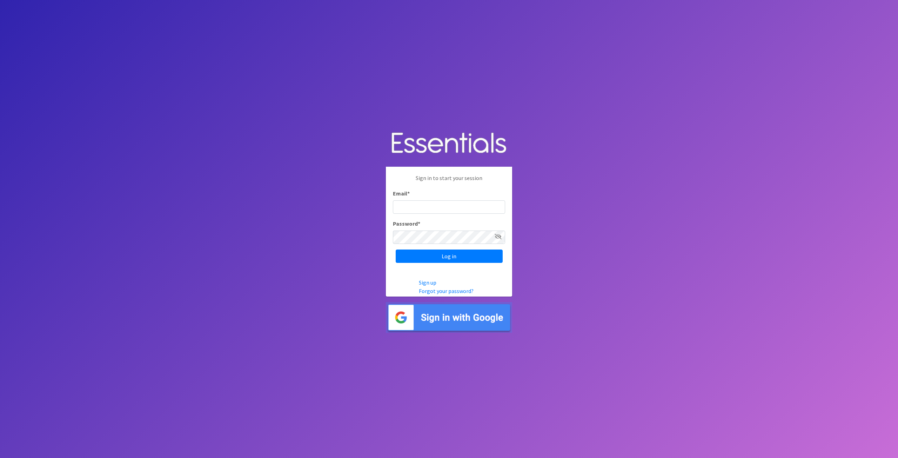  What do you see at coordinates (446, 291) in the screenshot?
I see `a: Forgot your password?` at bounding box center [446, 291].